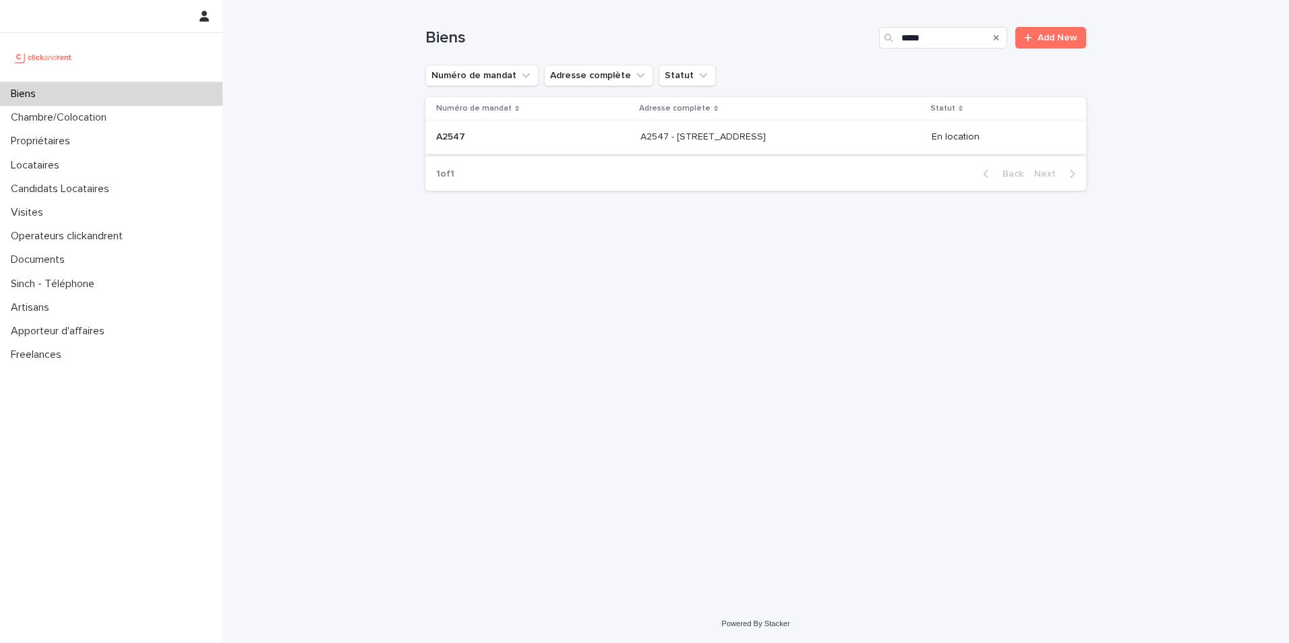  What do you see at coordinates (40, 259) in the screenshot?
I see `p: Documents` at bounding box center [40, 259].